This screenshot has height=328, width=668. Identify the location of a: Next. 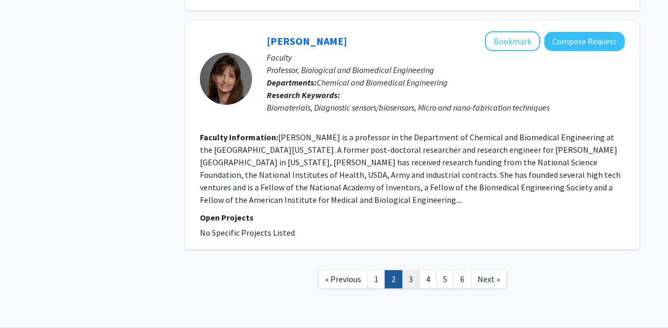
(489, 279).